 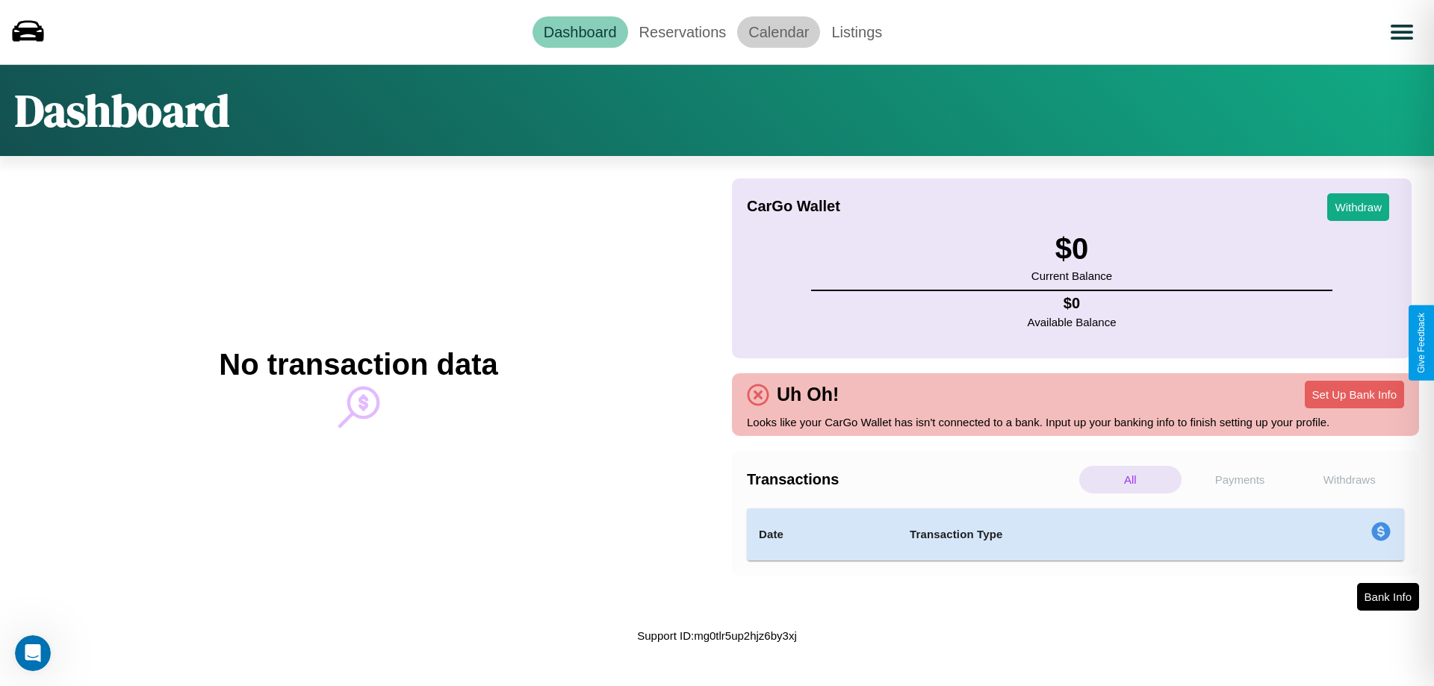 What do you see at coordinates (807, 394) in the screenshot?
I see `h4: Uh Oh!` at bounding box center [807, 394].